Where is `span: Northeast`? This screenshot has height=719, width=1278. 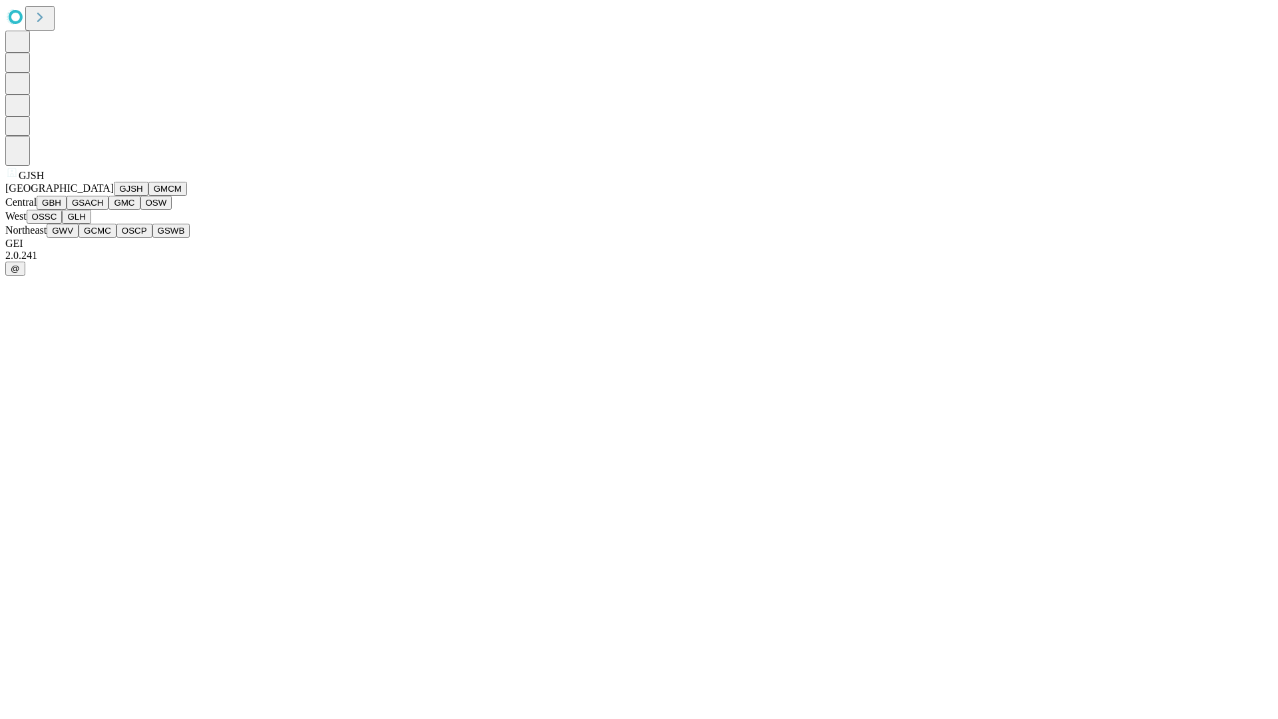 span: Northeast is located at coordinates (26, 230).